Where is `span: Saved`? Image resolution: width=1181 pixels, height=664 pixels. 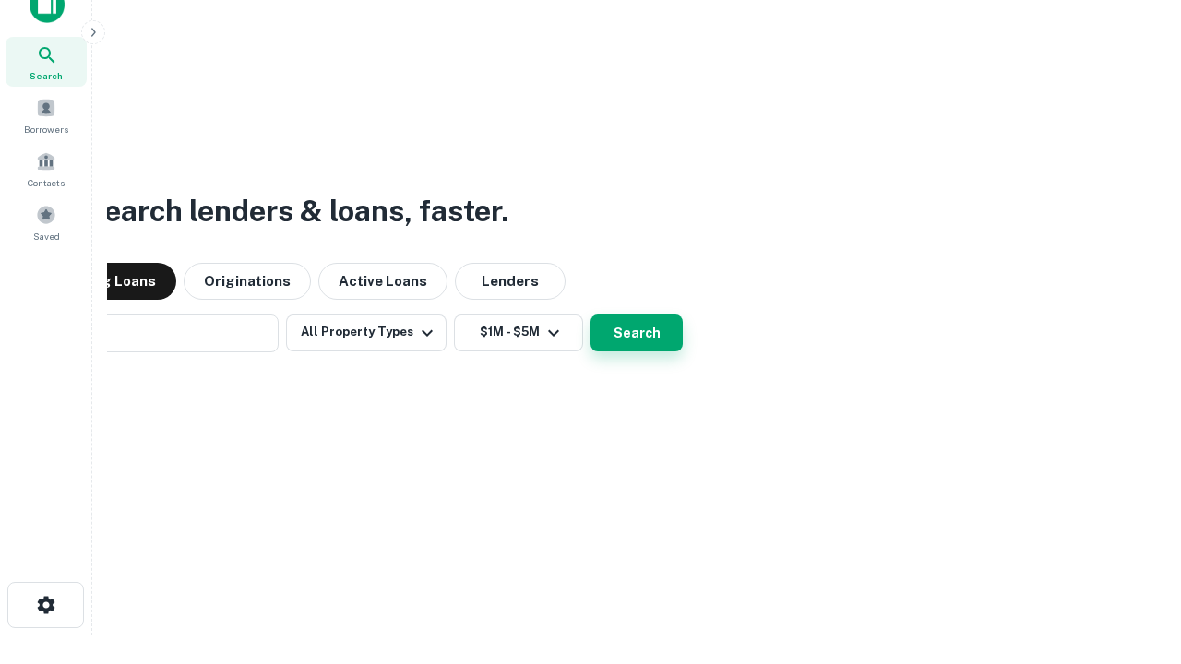 span: Saved is located at coordinates (46, 236).